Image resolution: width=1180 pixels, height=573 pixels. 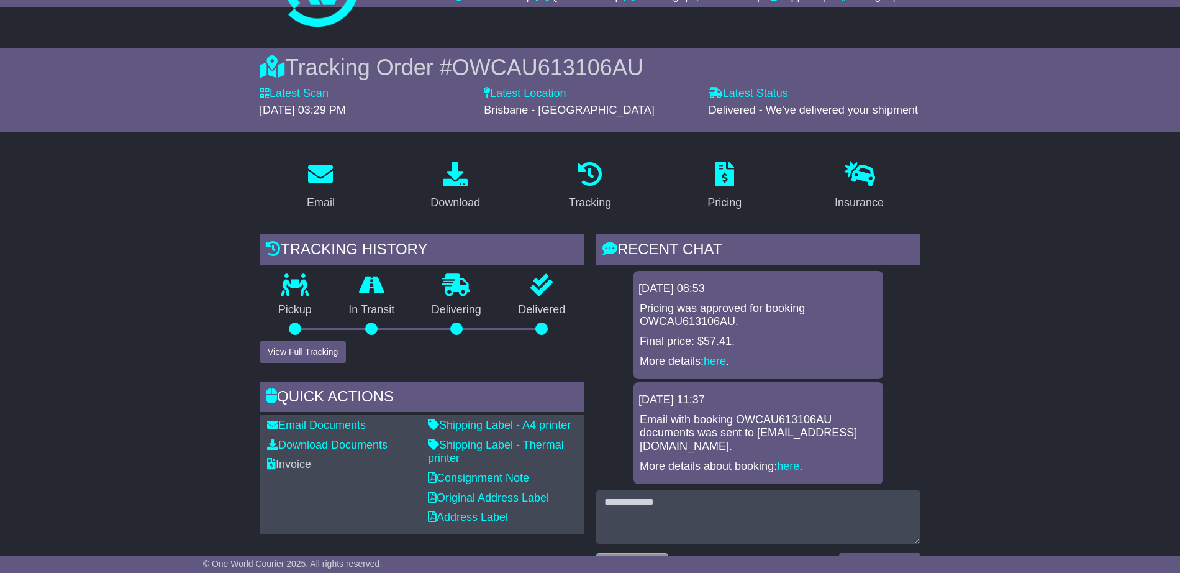 What do you see at coordinates (316, 425) in the screenshot?
I see `a: Email Documents` at bounding box center [316, 425].